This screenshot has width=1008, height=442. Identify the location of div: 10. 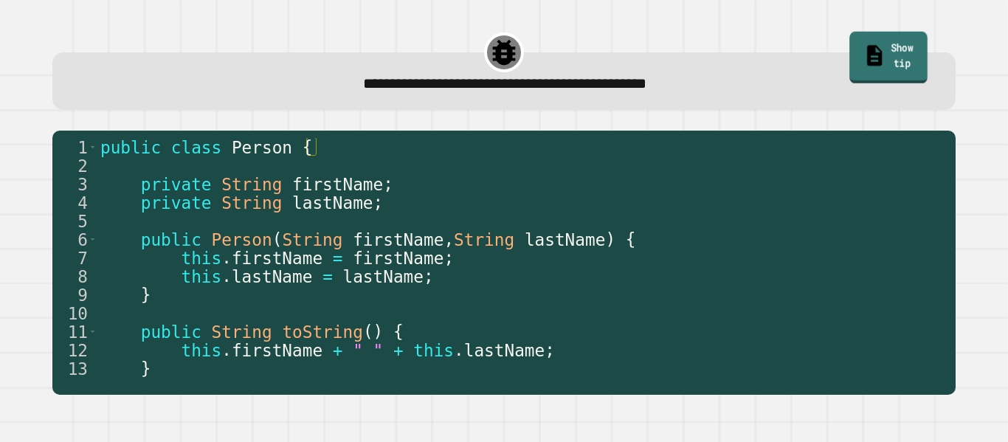
(75, 313).